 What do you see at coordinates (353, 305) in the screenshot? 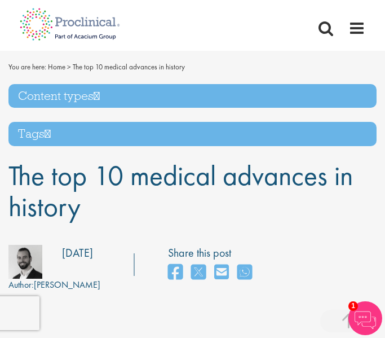
I see `span: 1` at bounding box center [353, 305].